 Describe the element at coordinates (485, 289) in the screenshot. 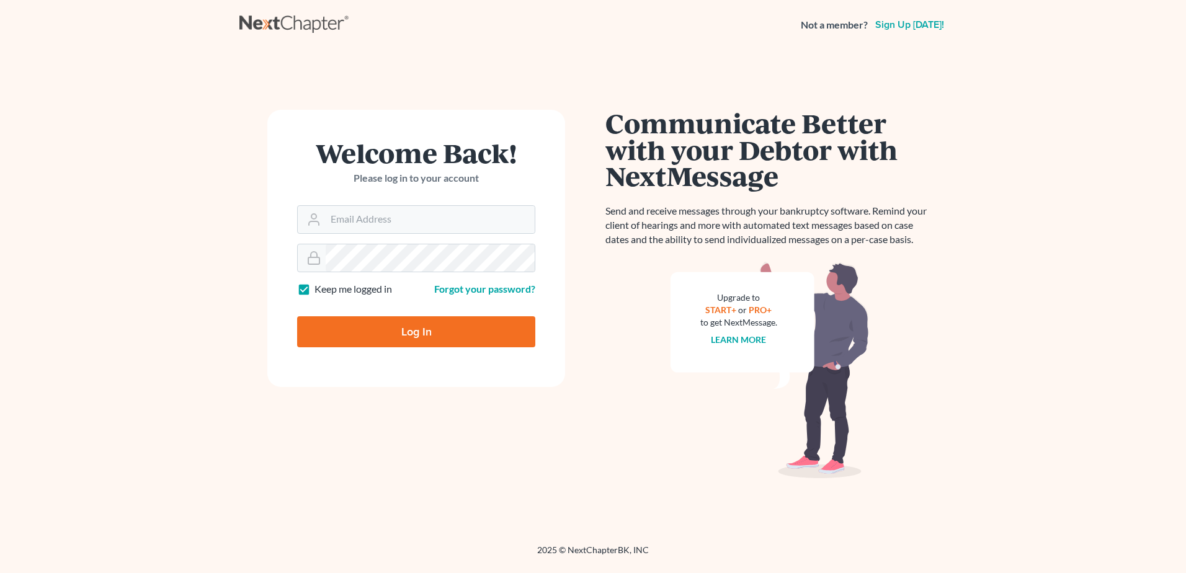

I see `a: Forgot your password?` at that location.